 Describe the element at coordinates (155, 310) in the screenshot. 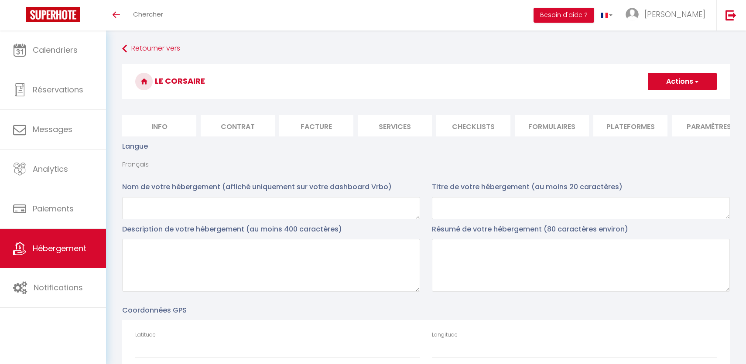

I see `label: Coordonnées GPS` at that location.